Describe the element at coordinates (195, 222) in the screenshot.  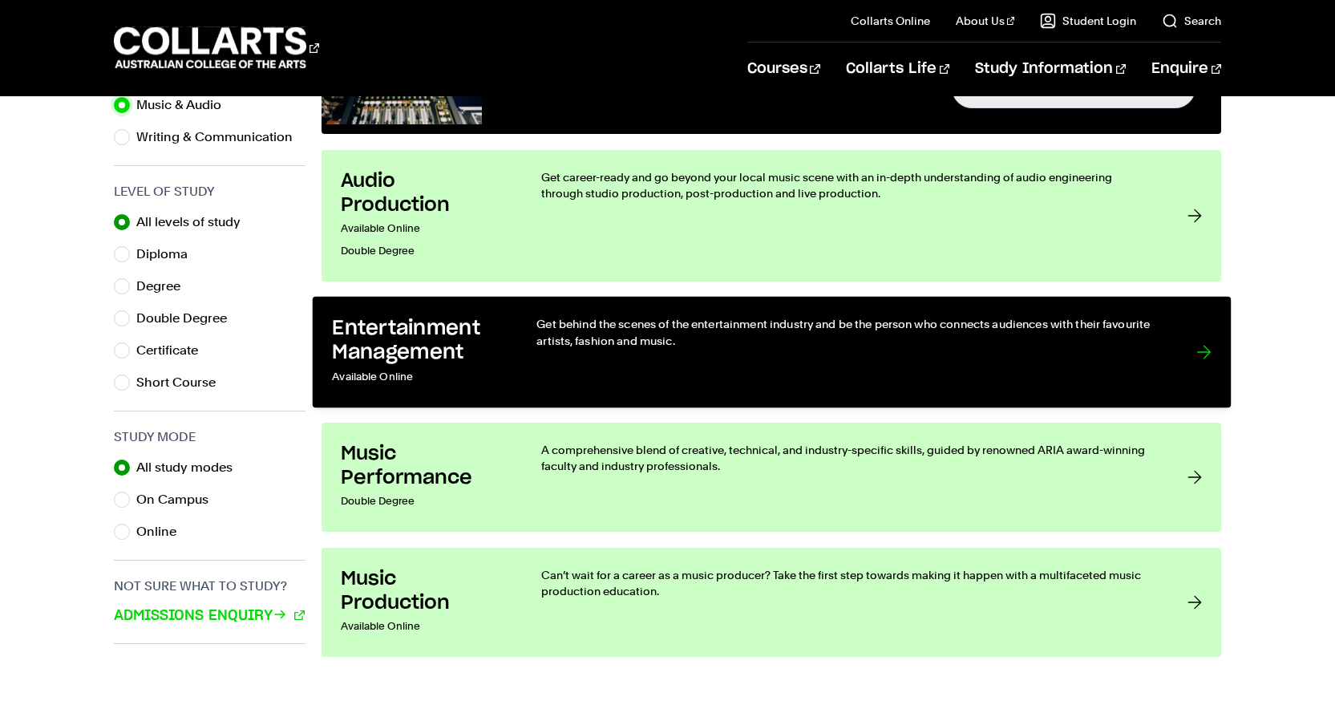
I see `label: All levels of study` at that location.